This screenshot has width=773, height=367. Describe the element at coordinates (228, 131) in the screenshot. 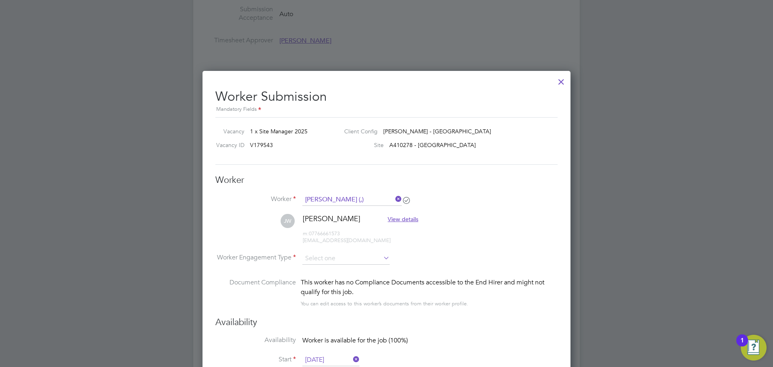

I see `label: Vacancy` at that location.